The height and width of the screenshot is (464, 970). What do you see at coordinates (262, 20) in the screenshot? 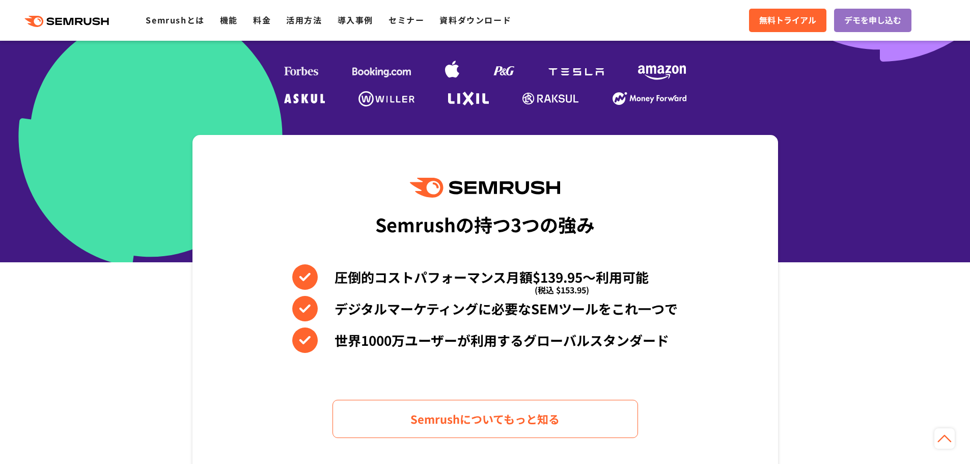
I see `a: 料金` at bounding box center [262, 20].